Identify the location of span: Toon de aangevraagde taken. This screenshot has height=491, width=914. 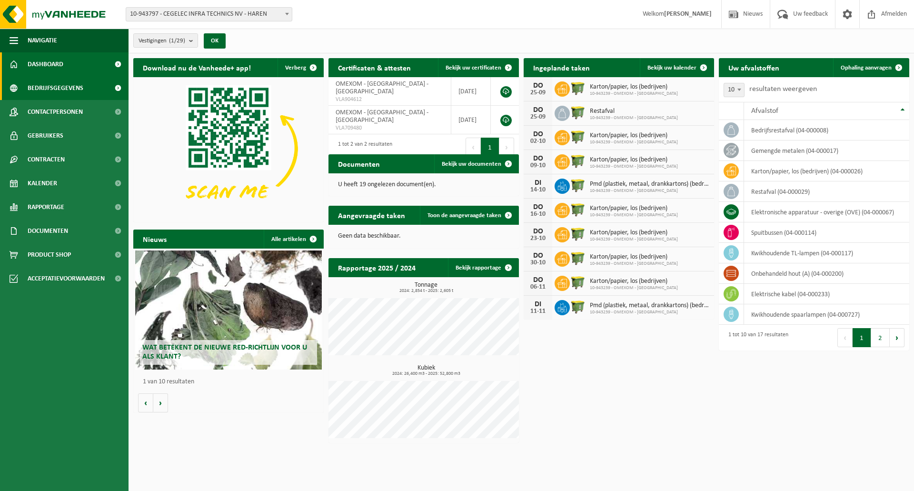
(464, 215).